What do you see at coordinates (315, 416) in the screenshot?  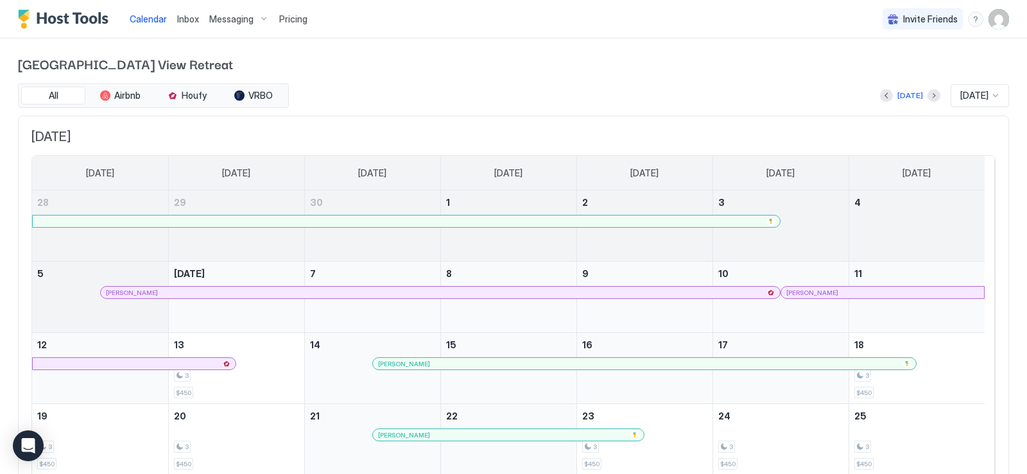 I see `span: 21` at bounding box center [315, 416].